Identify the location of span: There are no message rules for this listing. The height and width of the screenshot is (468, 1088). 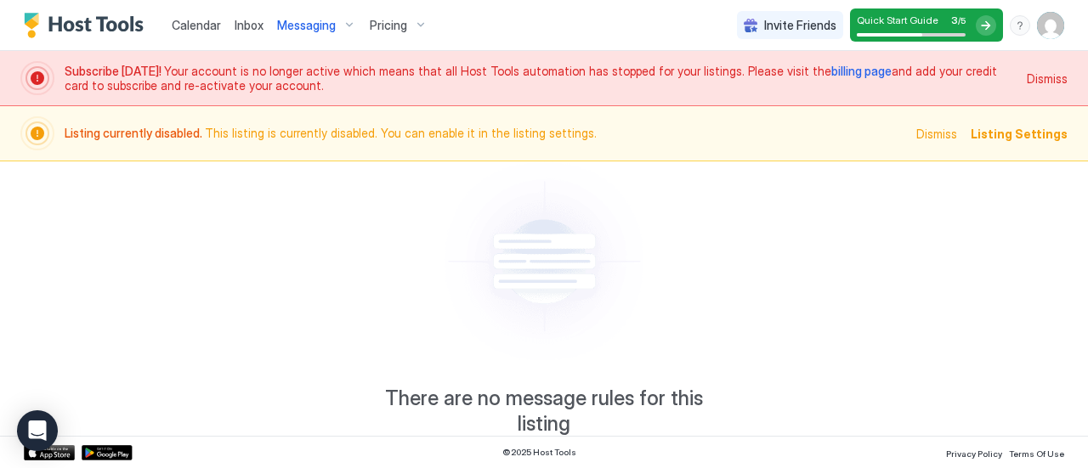
(544, 412).